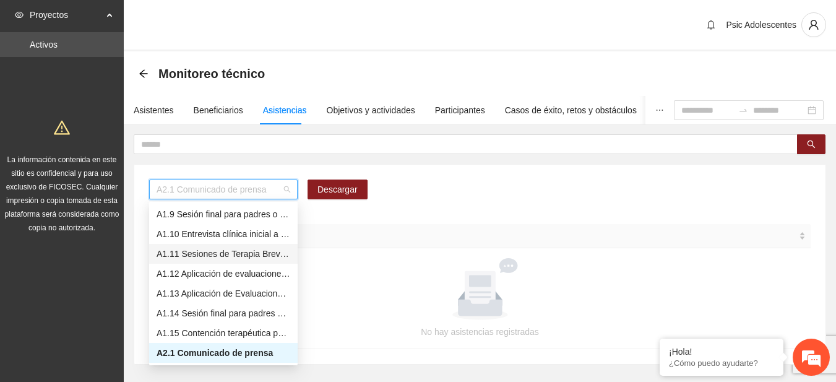 The width and height of the screenshot is (836, 382). Describe the element at coordinates (223, 313) in the screenshot. I see `div: A1.14 Sesión final para padres o tutores de Adolescentes` at that location.